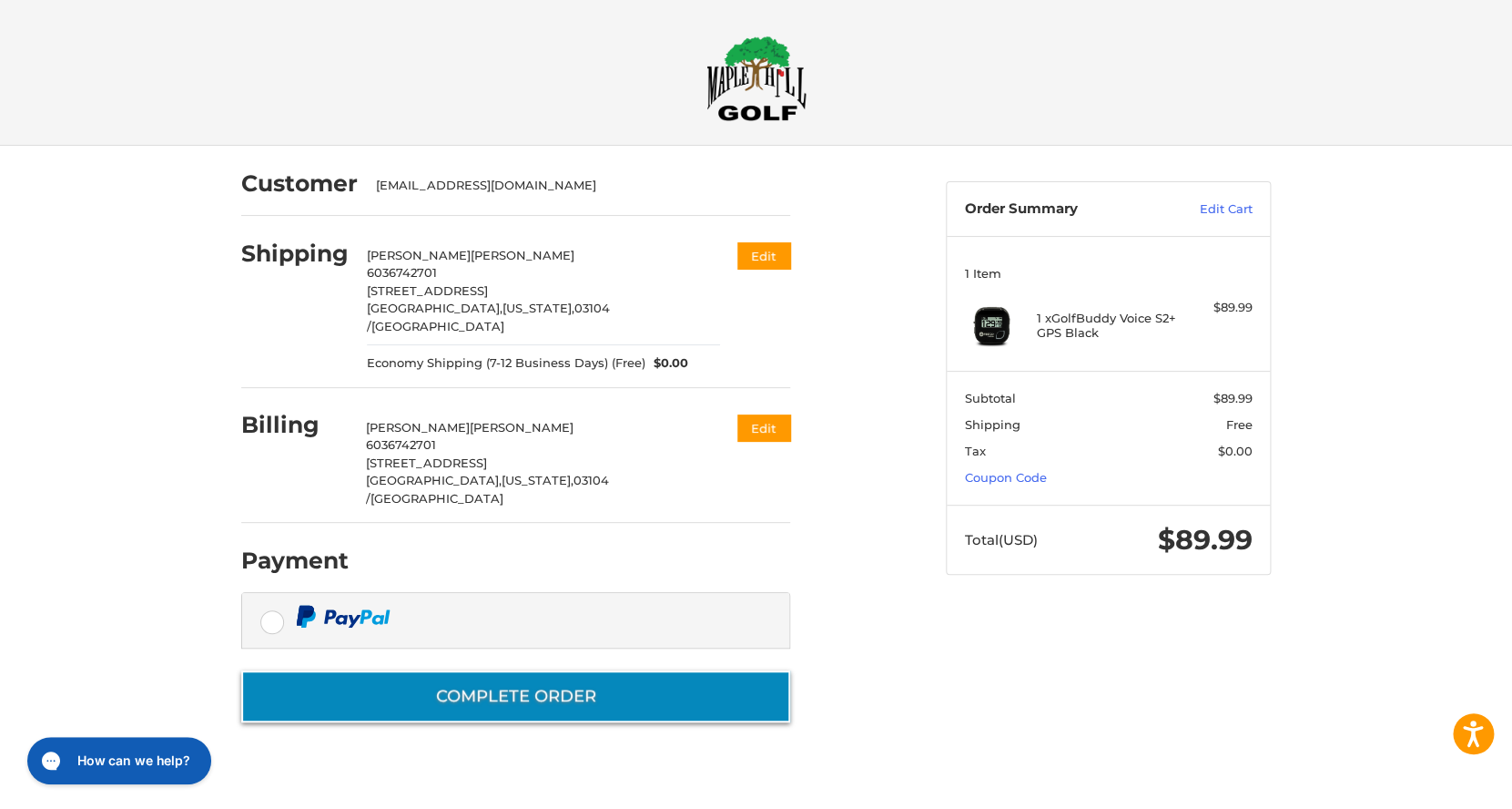  Describe the element at coordinates (343, 616) in the screenshot. I see `img: PayPal icon` at that location.